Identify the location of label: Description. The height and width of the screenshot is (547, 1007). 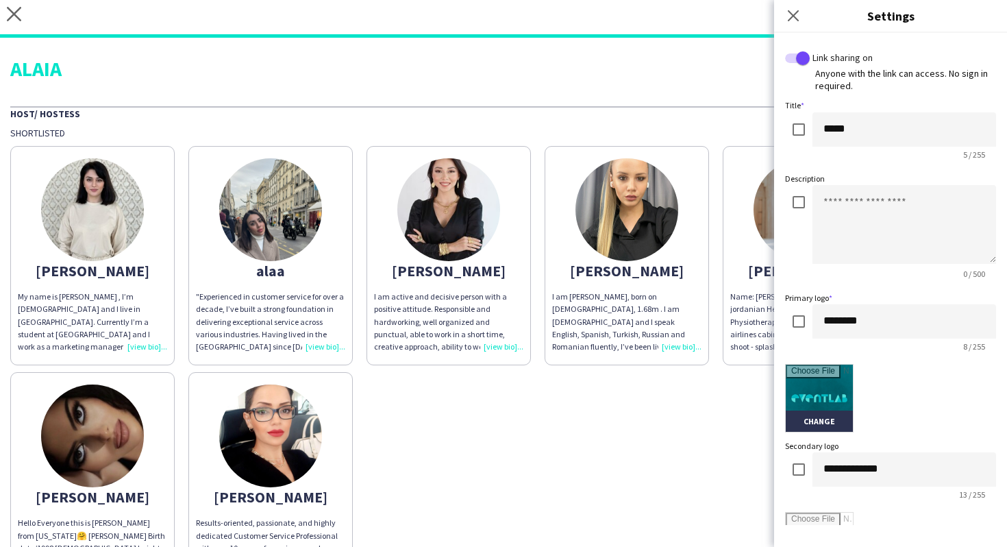
(805, 178).